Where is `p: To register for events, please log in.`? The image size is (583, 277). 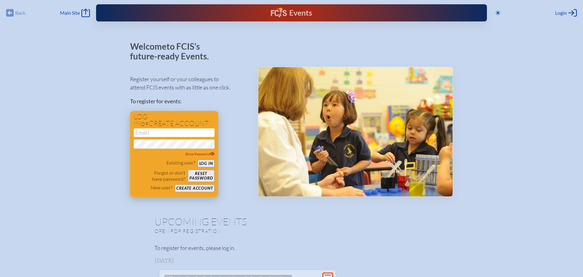 p: To register for events, please log in. is located at coordinates (292, 247).